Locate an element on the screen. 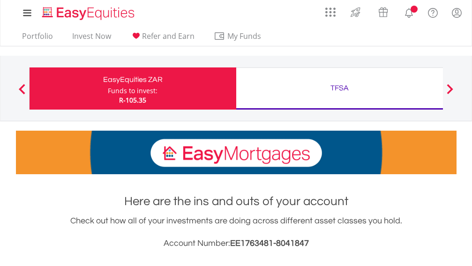 This screenshot has height=266, width=472. img: thrive-v2.svg is located at coordinates (355, 12).